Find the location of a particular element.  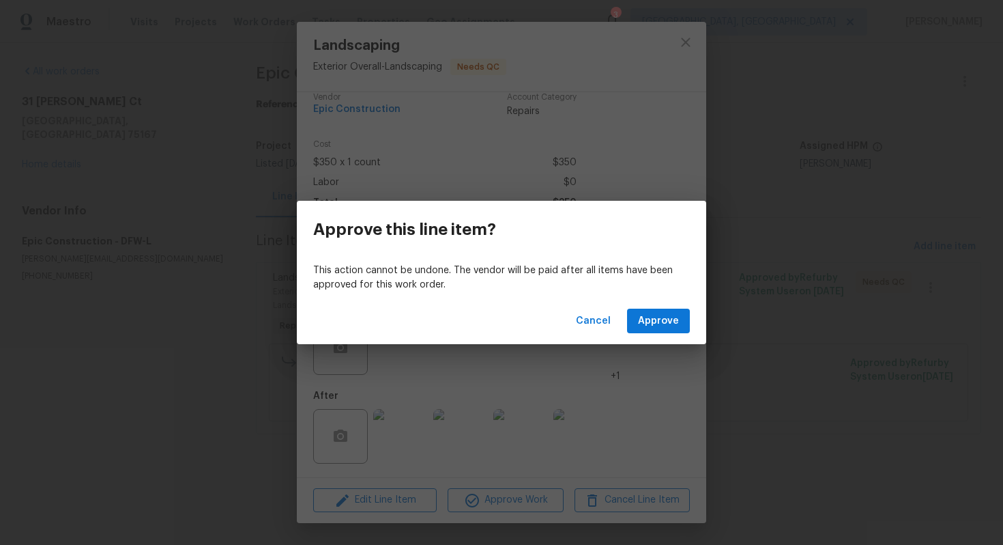

h3: Approve this line item? is located at coordinates (405, 229).